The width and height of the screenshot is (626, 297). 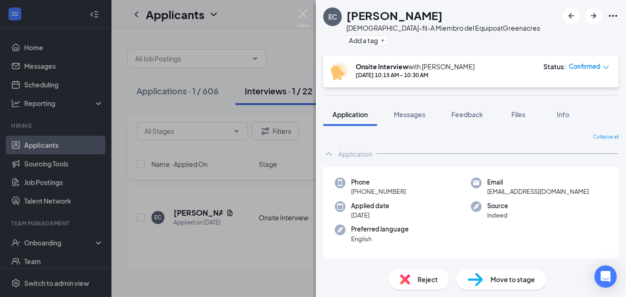 What do you see at coordinates (329, 154) in the screenshot?
I see `svg: ChevronUp` at bounding box center [329, 154].